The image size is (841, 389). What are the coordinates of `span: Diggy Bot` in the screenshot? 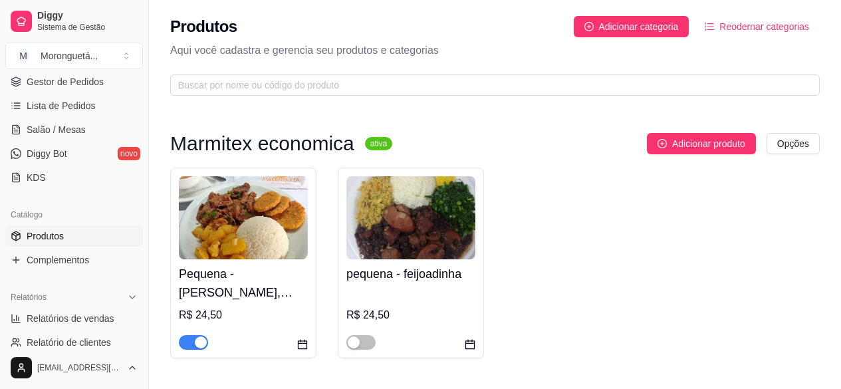 It's located at (47, 154).